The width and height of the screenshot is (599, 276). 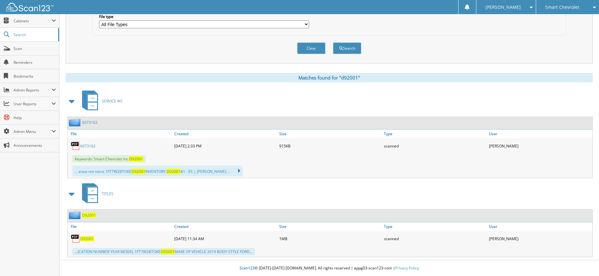 I want to click on span: Smart Chevrolet, so click(x=562, y=7).